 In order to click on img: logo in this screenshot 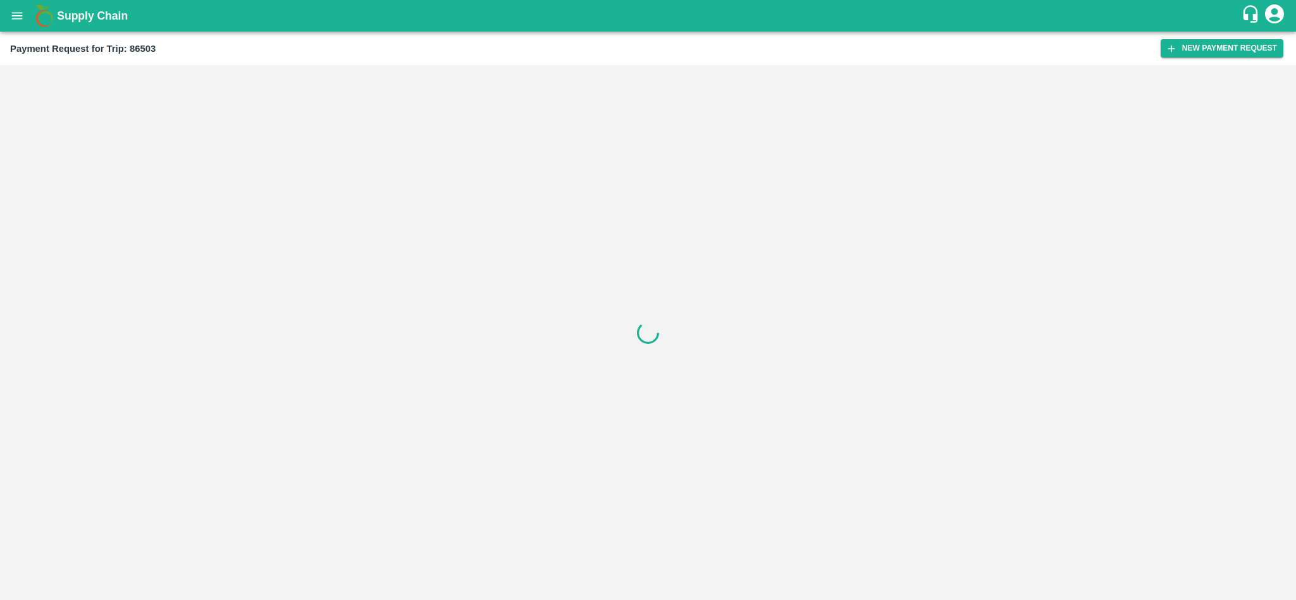, I will do `click(44, 16)`.